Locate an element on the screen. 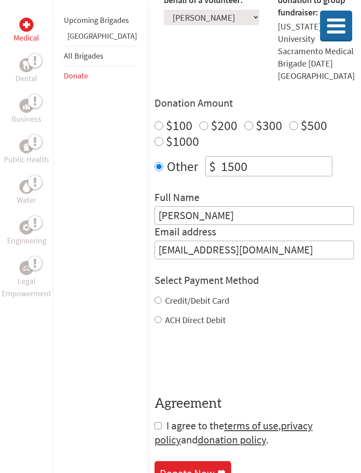  h4: Select Payment Method is located at coordinates (254, 280).